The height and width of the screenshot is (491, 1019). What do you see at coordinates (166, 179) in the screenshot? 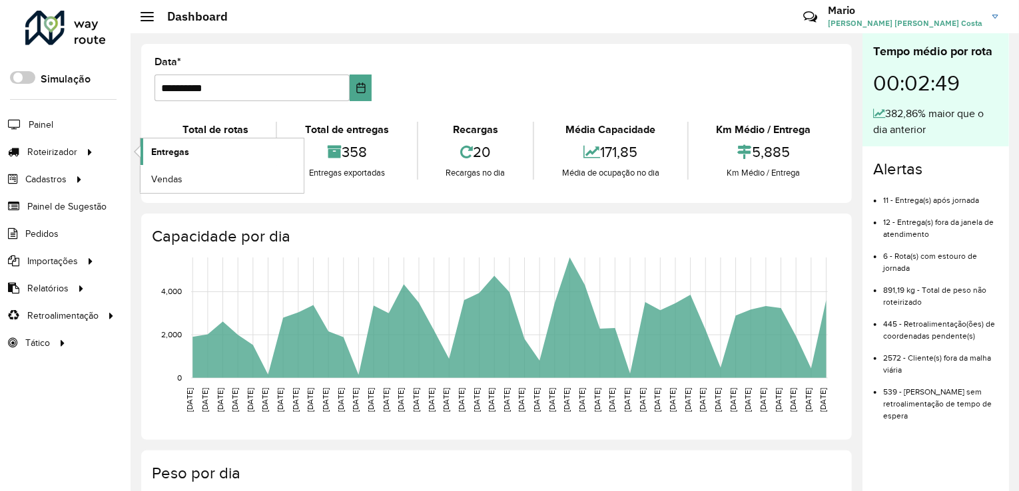
I see `span: Vendas` at bounding box center [166, 179].